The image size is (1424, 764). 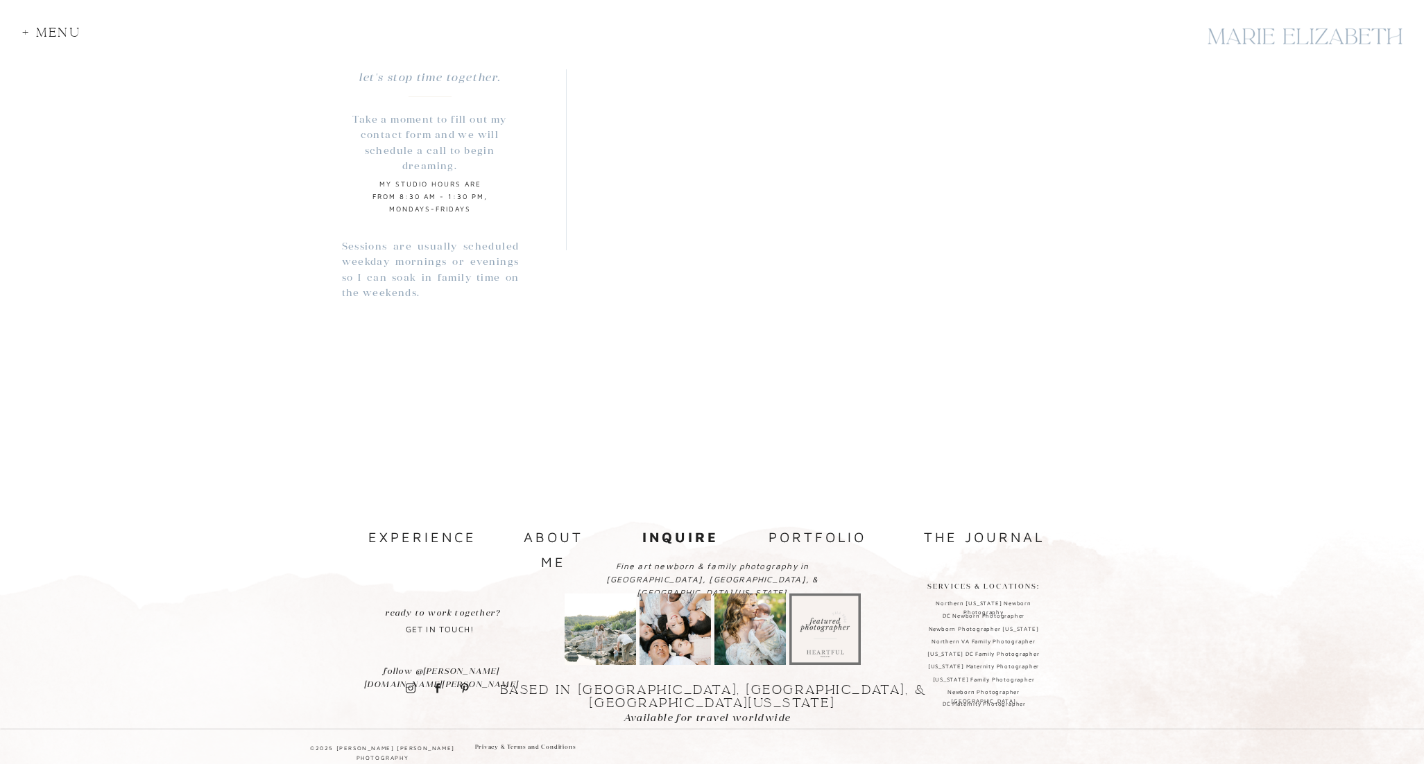 I want to click on h3: DC Newborn Photographer, so click(x=983, y=617).